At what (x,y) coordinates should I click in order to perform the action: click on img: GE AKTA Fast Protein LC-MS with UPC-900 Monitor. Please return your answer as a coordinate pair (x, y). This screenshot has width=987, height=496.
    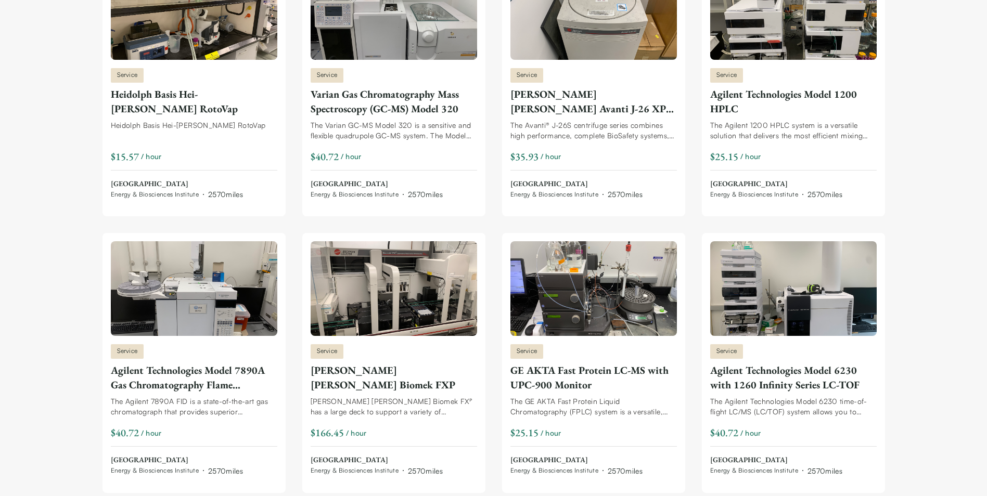
    Looking at the image, I should click on (594, 289).